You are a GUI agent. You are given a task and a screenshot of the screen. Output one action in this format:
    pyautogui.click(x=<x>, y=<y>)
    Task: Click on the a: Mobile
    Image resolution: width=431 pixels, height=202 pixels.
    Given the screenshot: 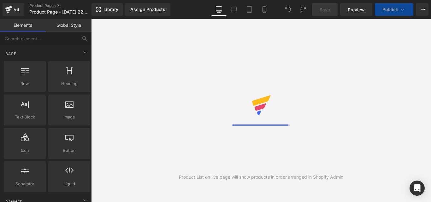 What is the action you would take?
    pyautogui.click(x=264, y=9)
    